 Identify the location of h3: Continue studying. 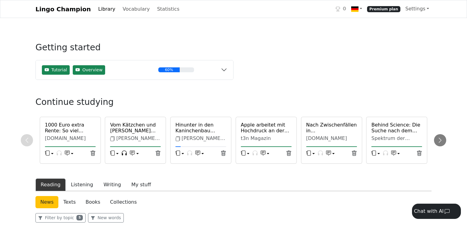
(142, 102).